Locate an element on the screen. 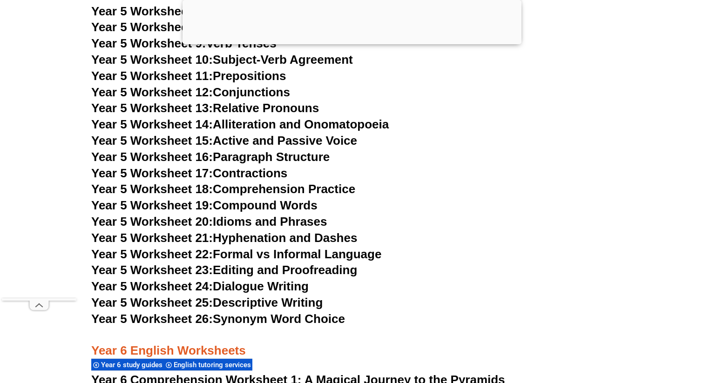 Image resolution: width=704 pixels, height=383 pixels. div: Year 6 study guides is located at coordinates (128, 365).